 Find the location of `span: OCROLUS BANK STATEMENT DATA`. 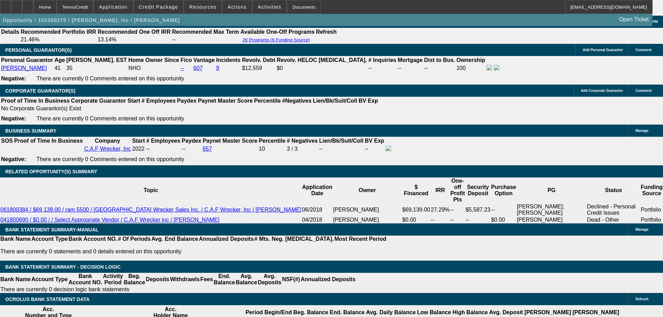

span: OCROLUS BANK STATEMENT DATA is located at coordinates (47, 299).